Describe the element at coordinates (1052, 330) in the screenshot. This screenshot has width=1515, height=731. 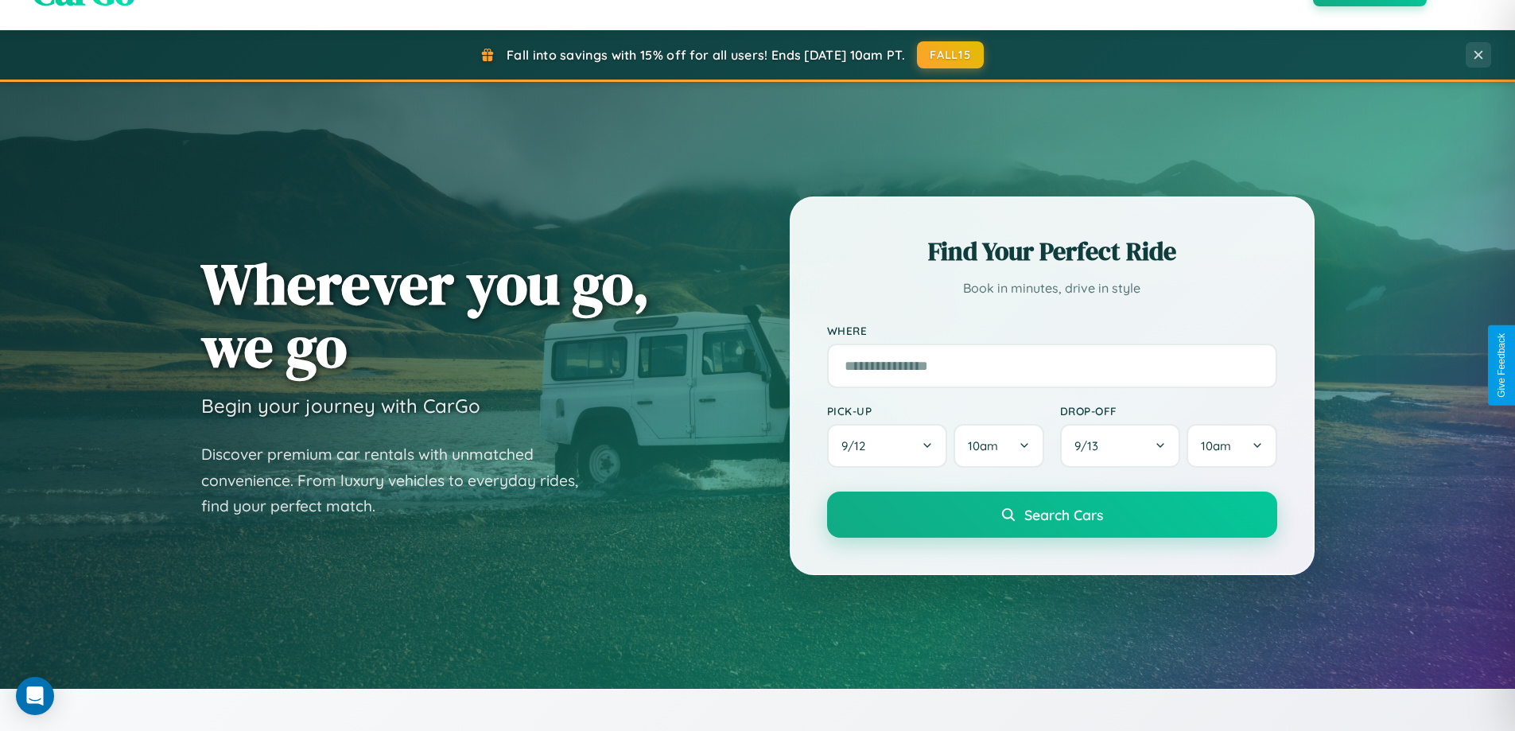
I see `label: Where` at that location.